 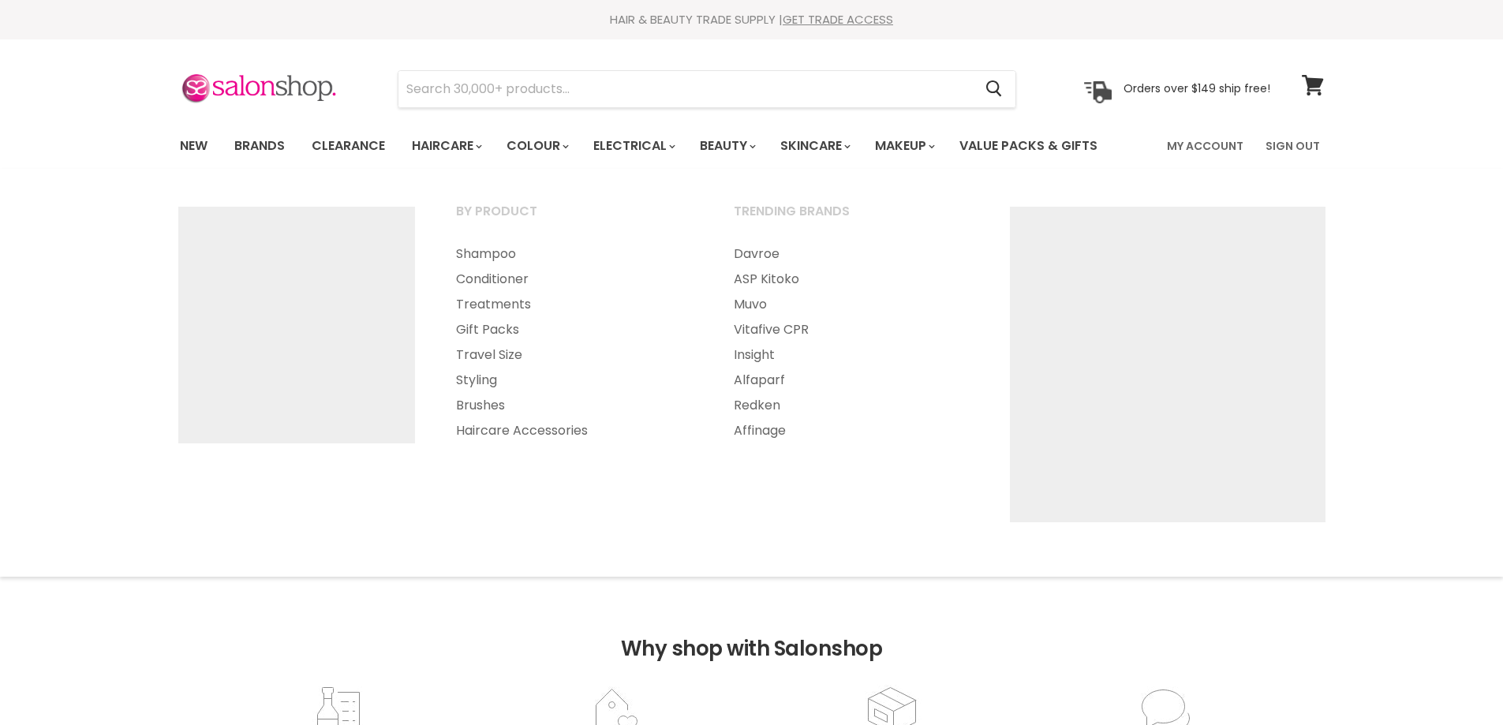 I want to click on form: Product, so click(x=707, y=89).